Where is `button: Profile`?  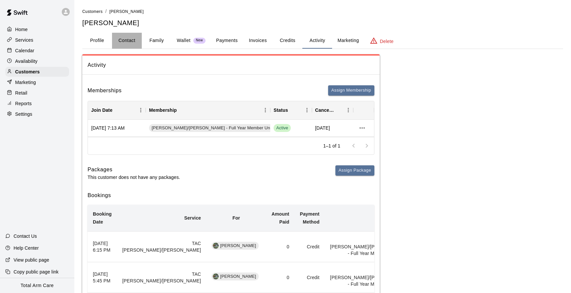 button: Profile is located at coordinates (97, 41).